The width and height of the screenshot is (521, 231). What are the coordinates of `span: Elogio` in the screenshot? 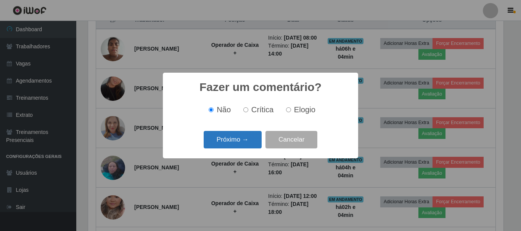 It's located at (305, 110).